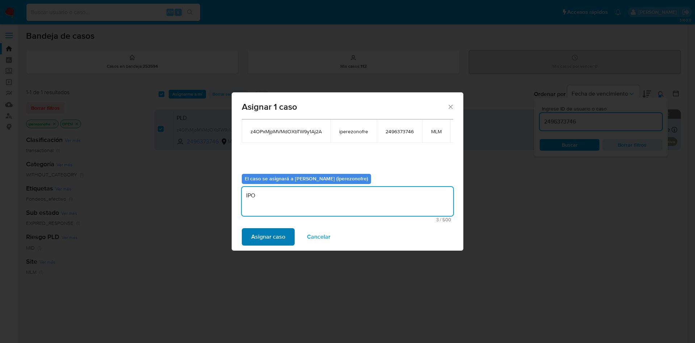 The width and height of the screenshot is (695, 343). Describe the element at coordinates (286, 131) in the screenshot. I see `span: z4OPxMjpMVMdOXbTW9y1Aj2A` at that location.